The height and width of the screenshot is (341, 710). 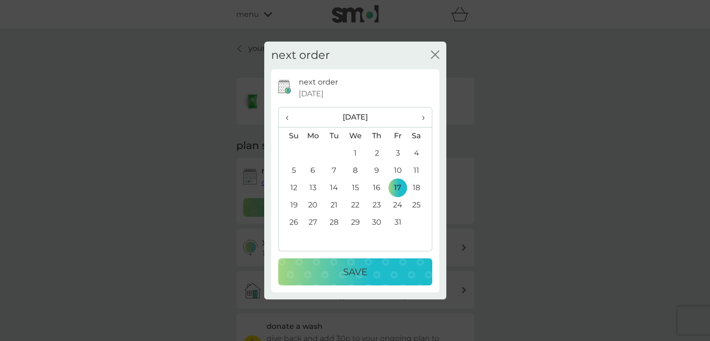 I want to click on td: 11, so click(x=420, y=170).